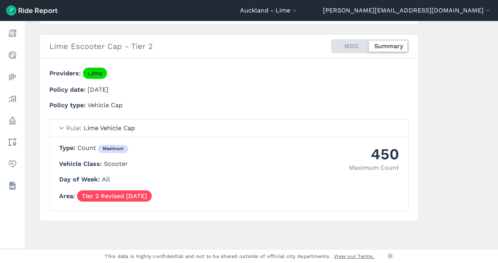 This screenshot has width=498, height=263. I want to click on img: Ride Report, so click(32, 11).